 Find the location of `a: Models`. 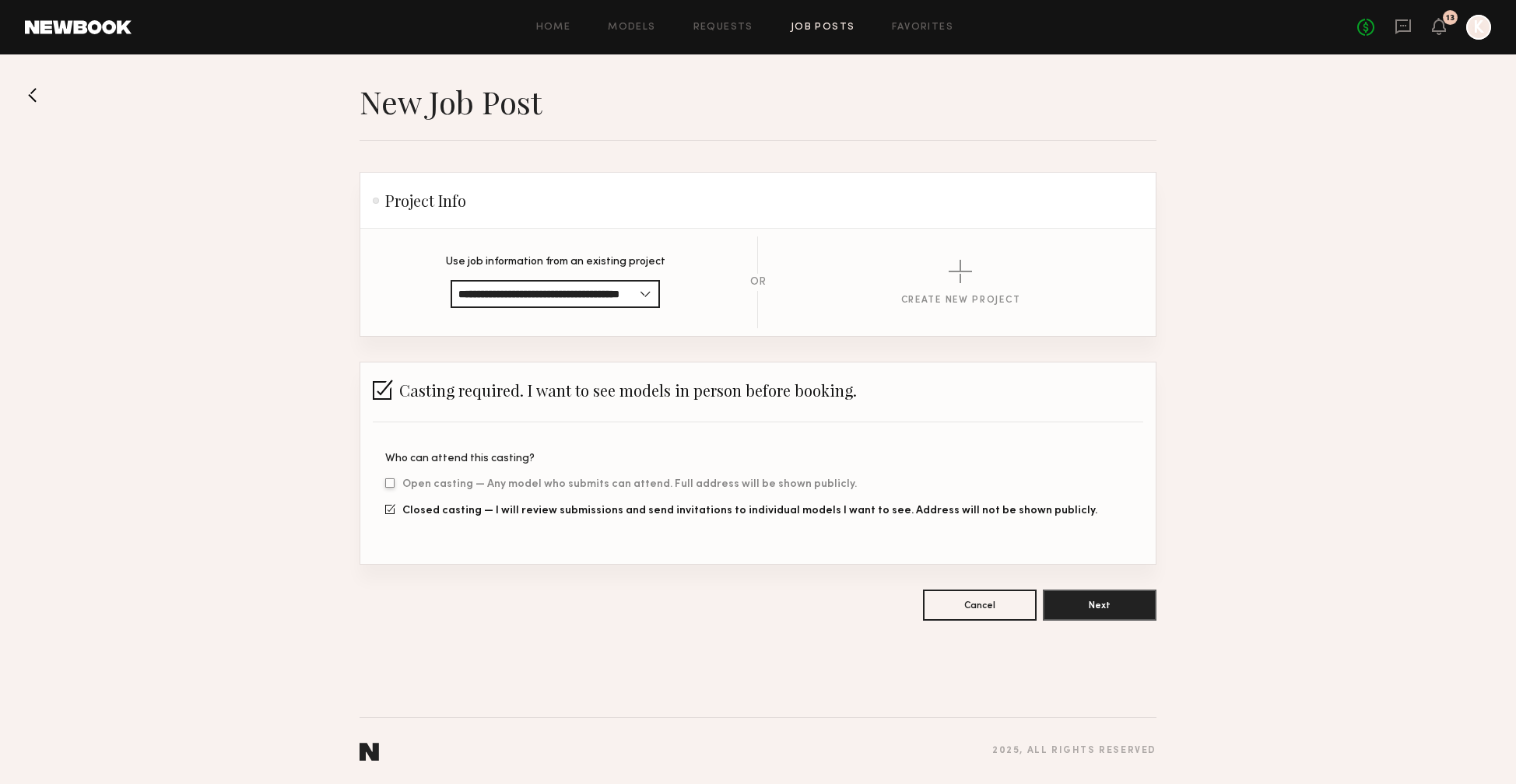

a: Models is located at coordinates (631, 27).